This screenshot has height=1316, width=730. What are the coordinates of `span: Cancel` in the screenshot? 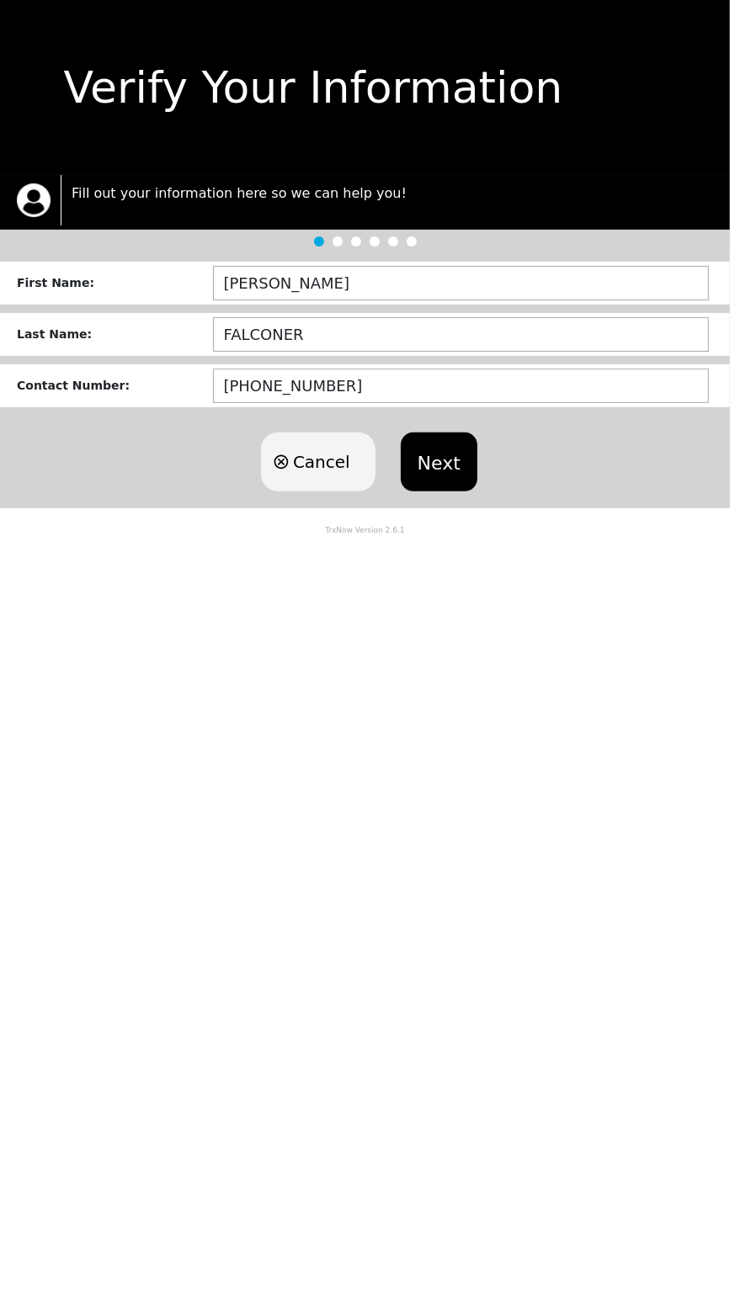 It's located at (322, 462).